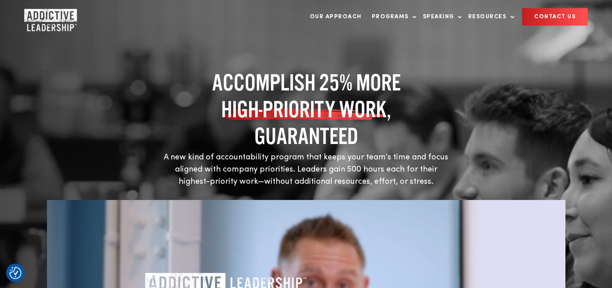 The image size is (612, 288). Describe the element at coordinates (555, 17) in the screenshot. I see `a: CONTACT US` at that location.